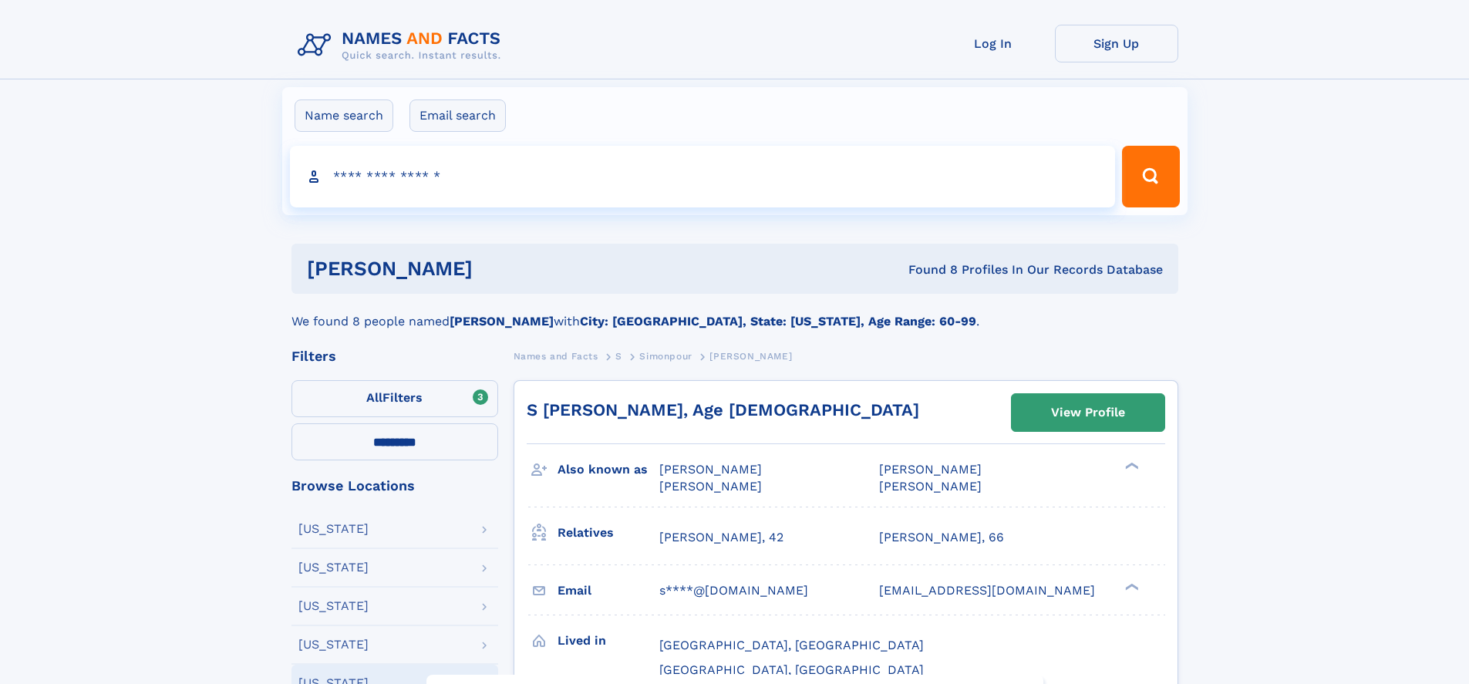  Describe the element at coordinates (993, 43) in the screenshot. I see `a: Log In` at that location.